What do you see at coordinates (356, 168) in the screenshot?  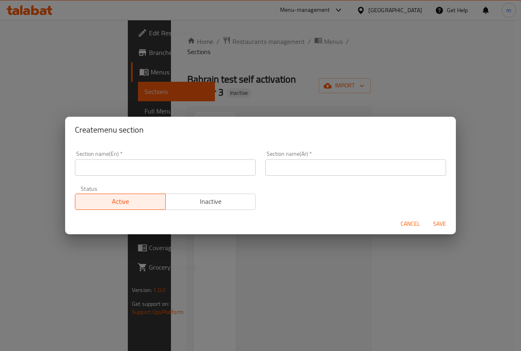 I see `input: Please enter section name(ar)` at bounding box center [356, 168].